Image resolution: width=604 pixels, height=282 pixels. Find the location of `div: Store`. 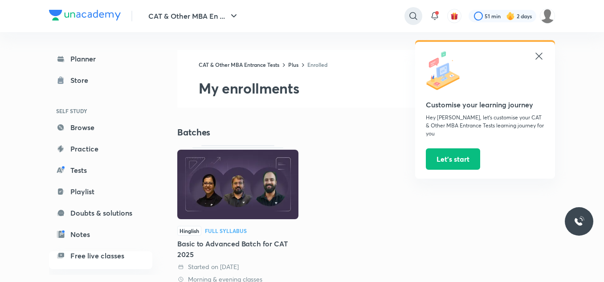

div: Store is located at coordinates (82, 80).